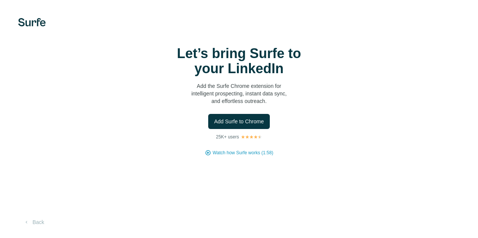 This screenshot has height=238, width=478. Describe the element at coordinates (239, 122) in the screenshot. I see `span: Add Surfe to Chrome` at that location.